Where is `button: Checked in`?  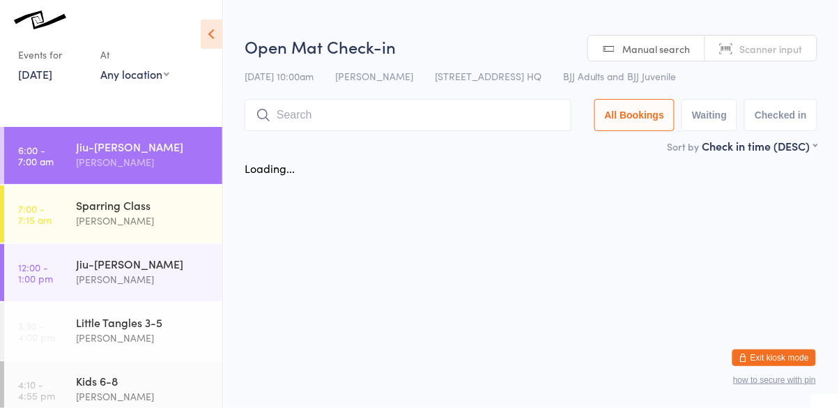 button: Checked in is located at coordinates (780, 115).